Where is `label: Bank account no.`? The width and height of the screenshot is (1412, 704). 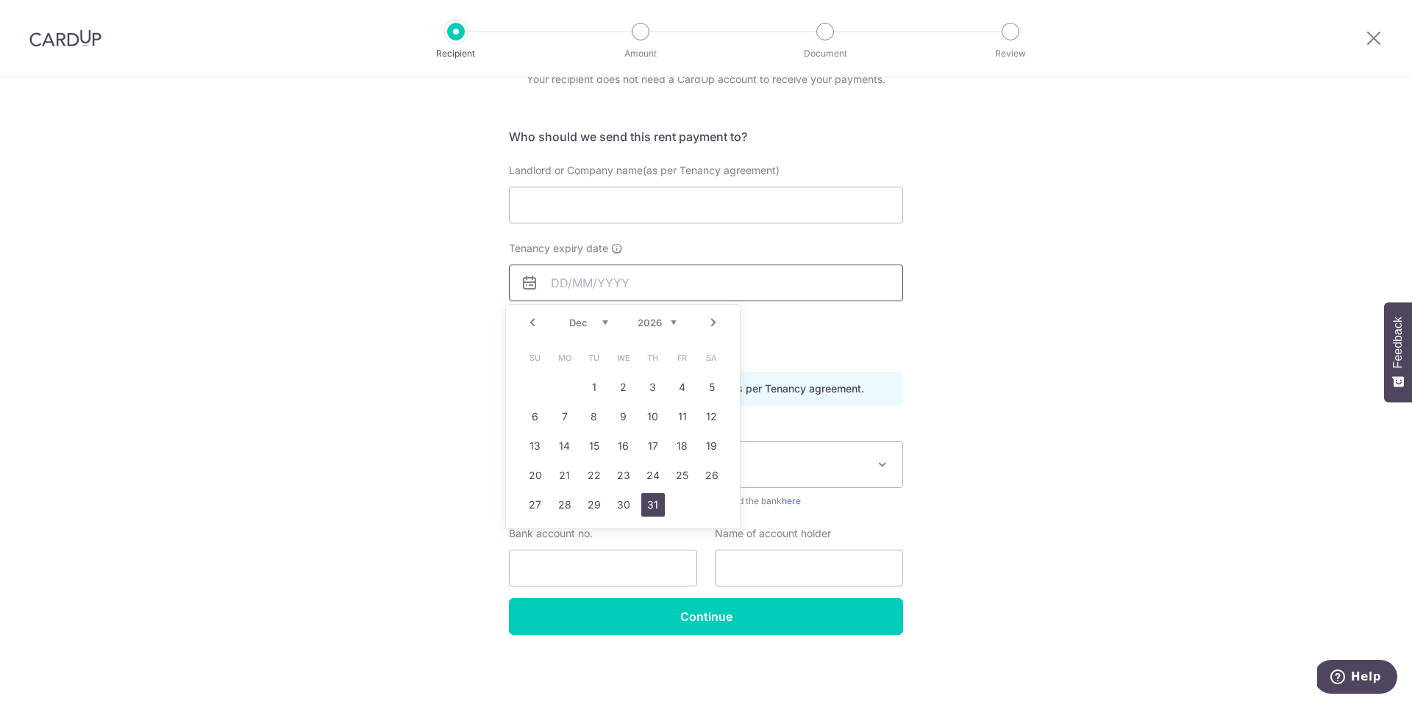
label: Bank account no. is located at coordinates (551, 534).